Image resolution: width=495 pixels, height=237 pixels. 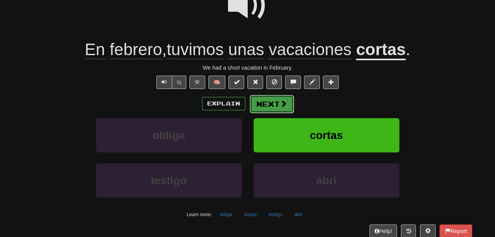 I want to click on button: Discuss sentence (alt+u), so click(x=293, y=82).